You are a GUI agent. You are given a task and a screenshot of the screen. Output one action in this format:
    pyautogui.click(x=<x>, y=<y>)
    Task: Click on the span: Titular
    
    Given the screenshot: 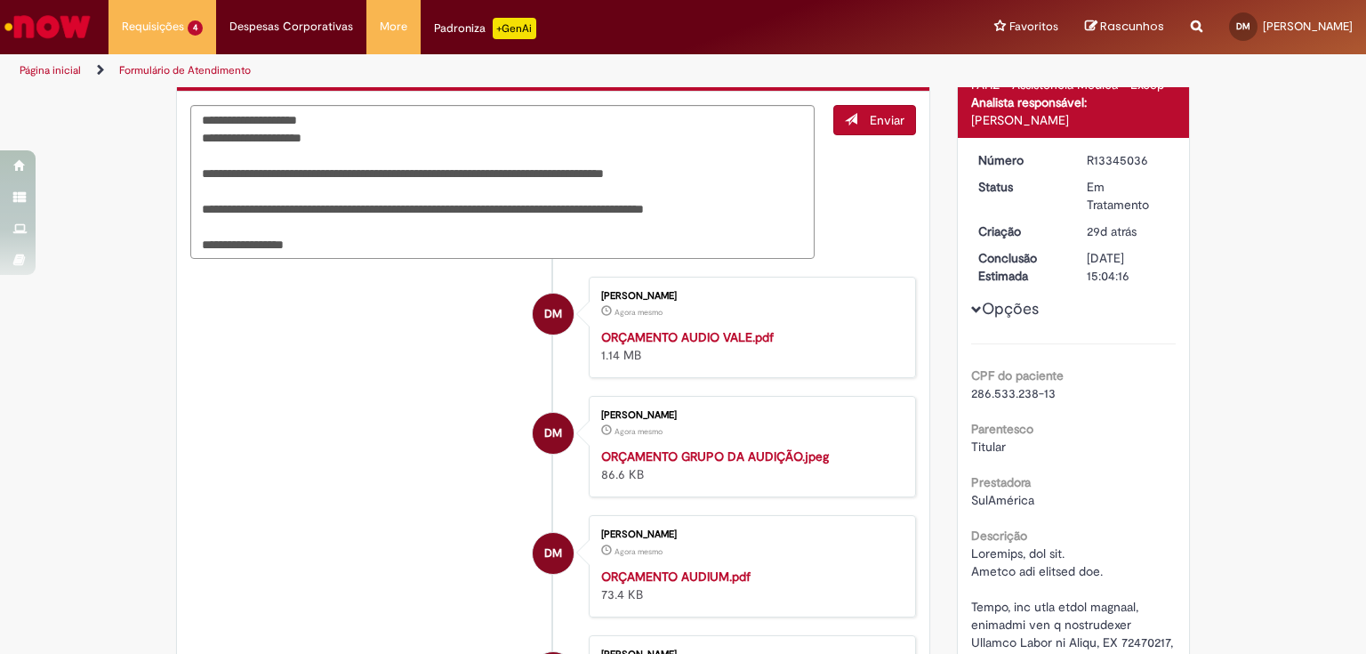 What is the action you would take?
    pyautogui.click(x=988, y=446)
    